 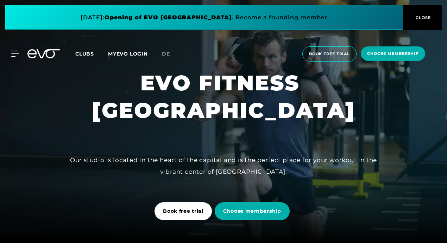 What do you see at coordinates (393, 53) in the screenshot?
I see `span: choose membership` at bounding box center [393, 53].